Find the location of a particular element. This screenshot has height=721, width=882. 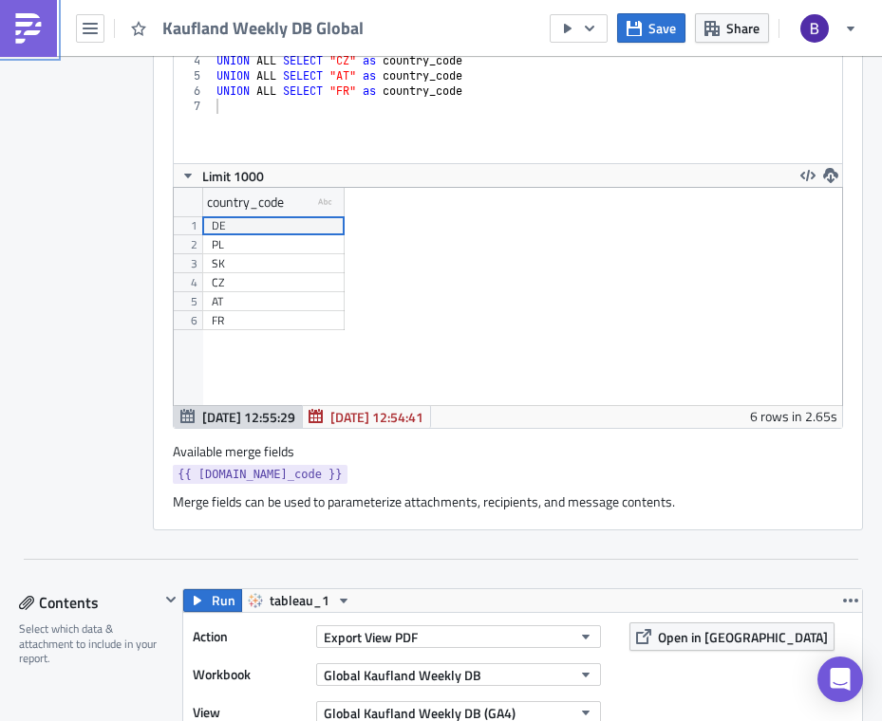

div: 6 rows in 2.65s is located at coordinates (793, 417).